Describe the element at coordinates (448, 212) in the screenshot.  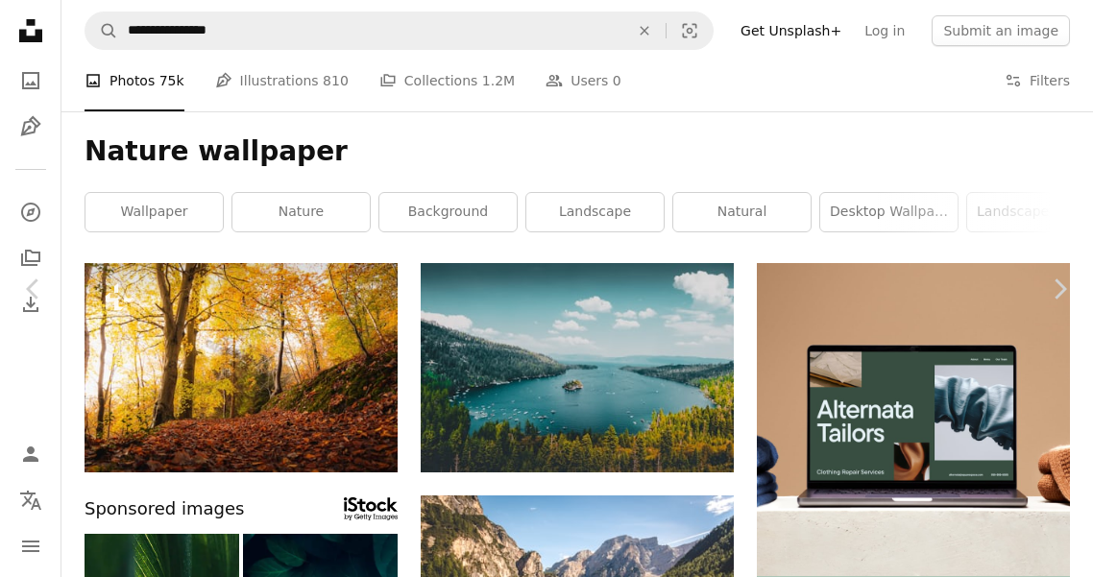
I see `a: background` at that location.